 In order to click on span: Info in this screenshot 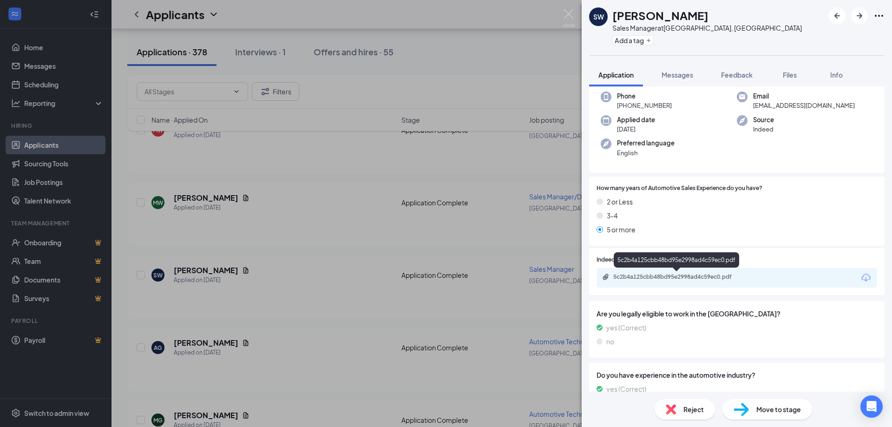, I will do `click(837, 75)`.